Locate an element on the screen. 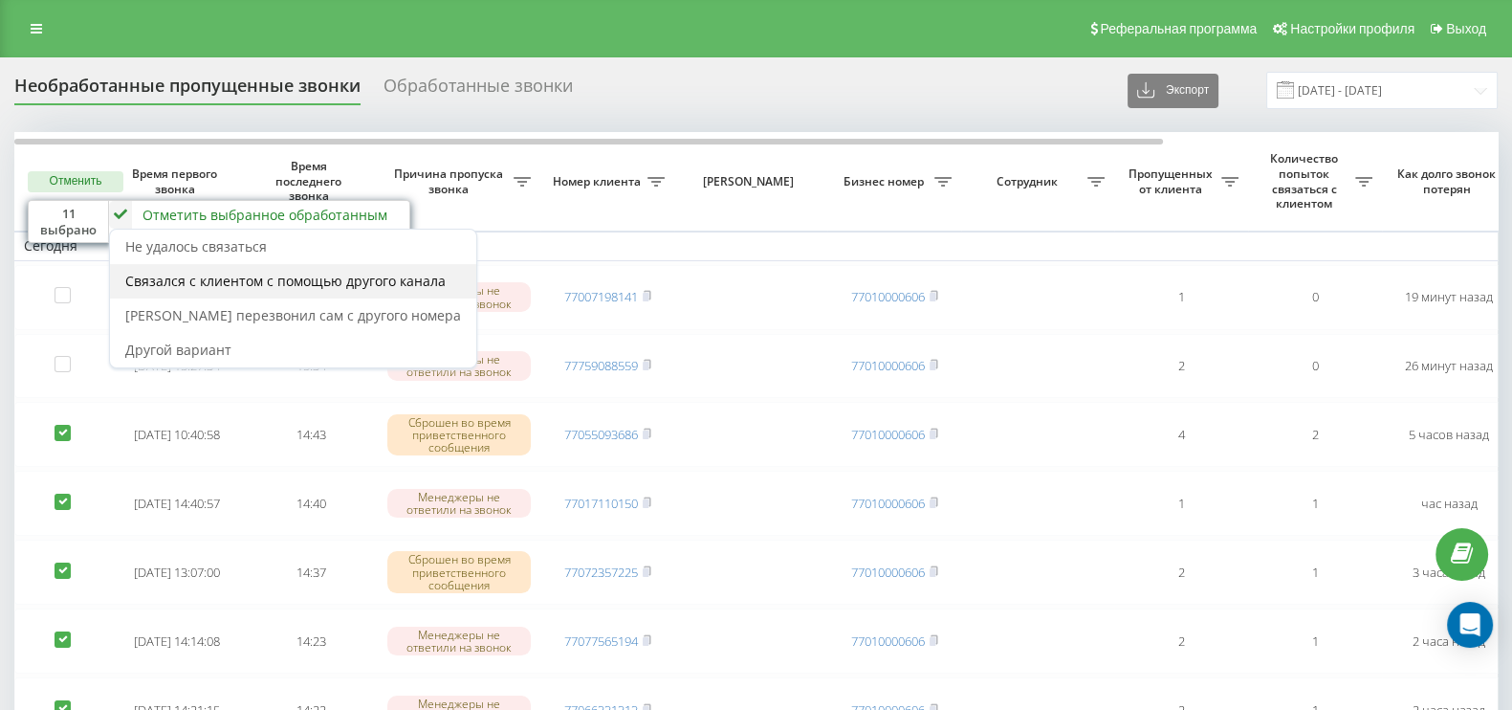 This screenshot has width=1512, height=710. a: 77077565194 is located at coordinates (601, 641).